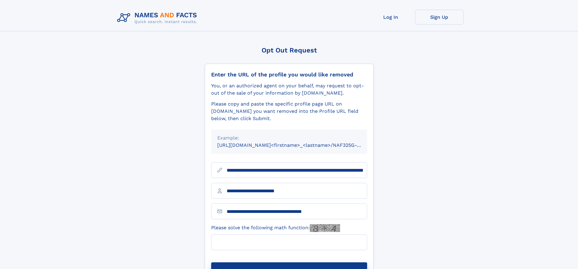  I want to click on label: Please solve the following math function:, so click(275, 228).